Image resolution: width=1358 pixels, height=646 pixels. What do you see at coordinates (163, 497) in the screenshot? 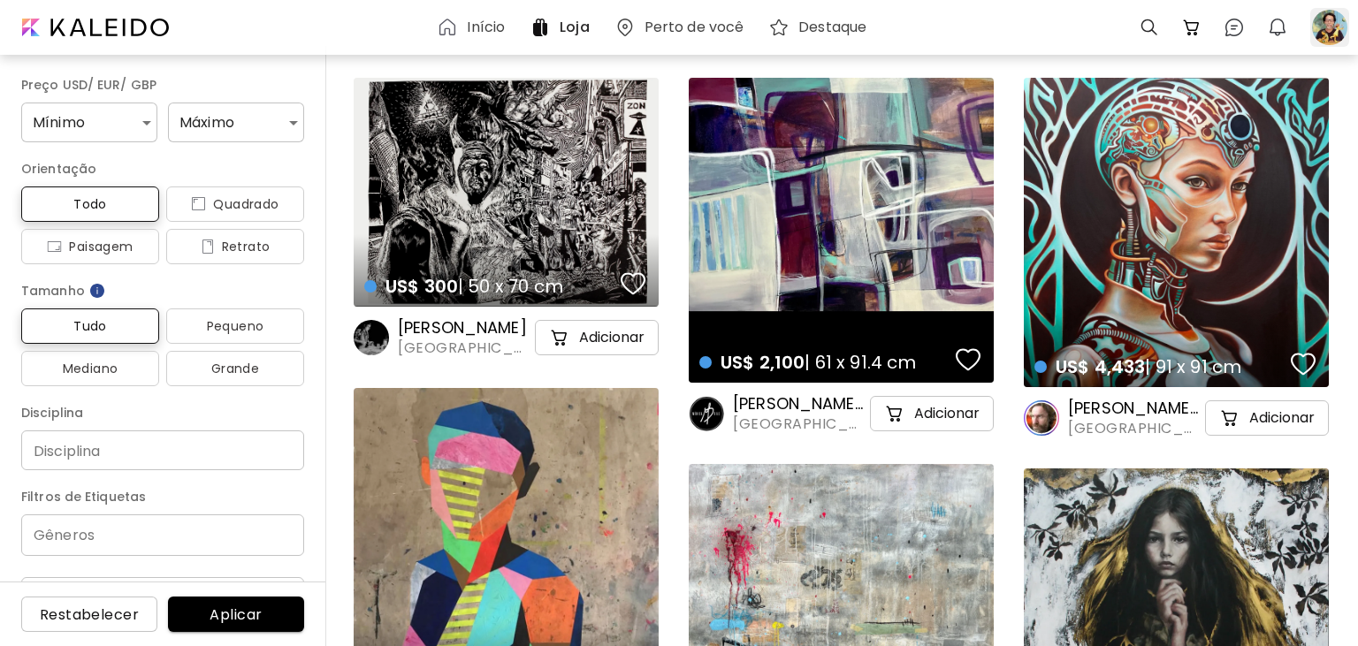
I see `h6: Filtros de Etiquetas` at bounding box center [163, 497].